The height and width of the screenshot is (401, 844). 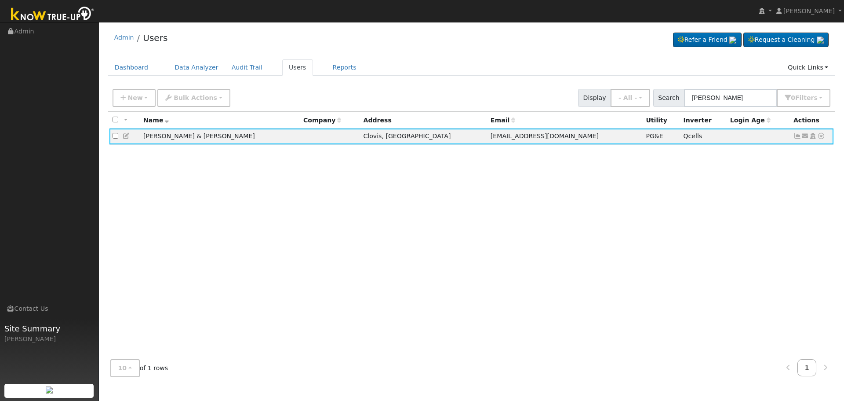 I want to click on span: Display, so click(x=595, y=98).